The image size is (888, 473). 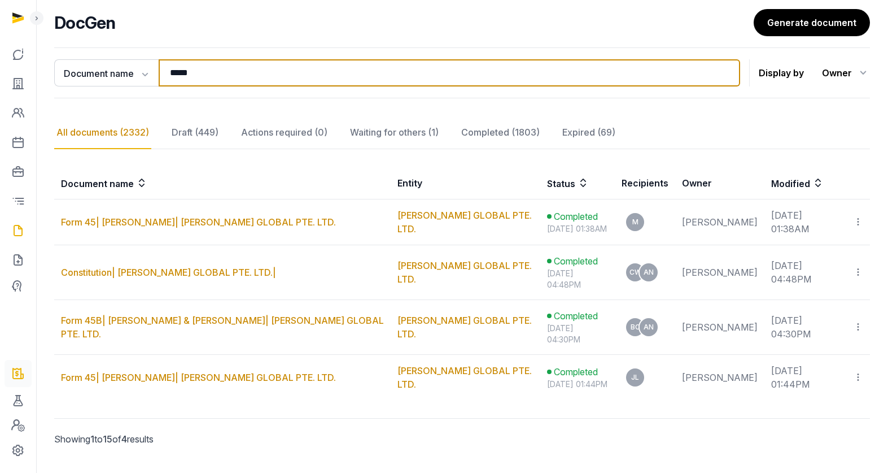 What do you see at coordinates (635, 327) in the screenshot?
I see `span: BC` at bounding box center [635, 327].